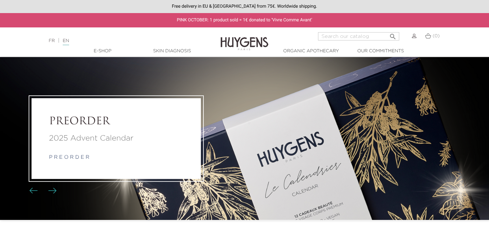 This screenshot has width=489, height=233. I want to click on a: Our commitments, so click(380, 51).